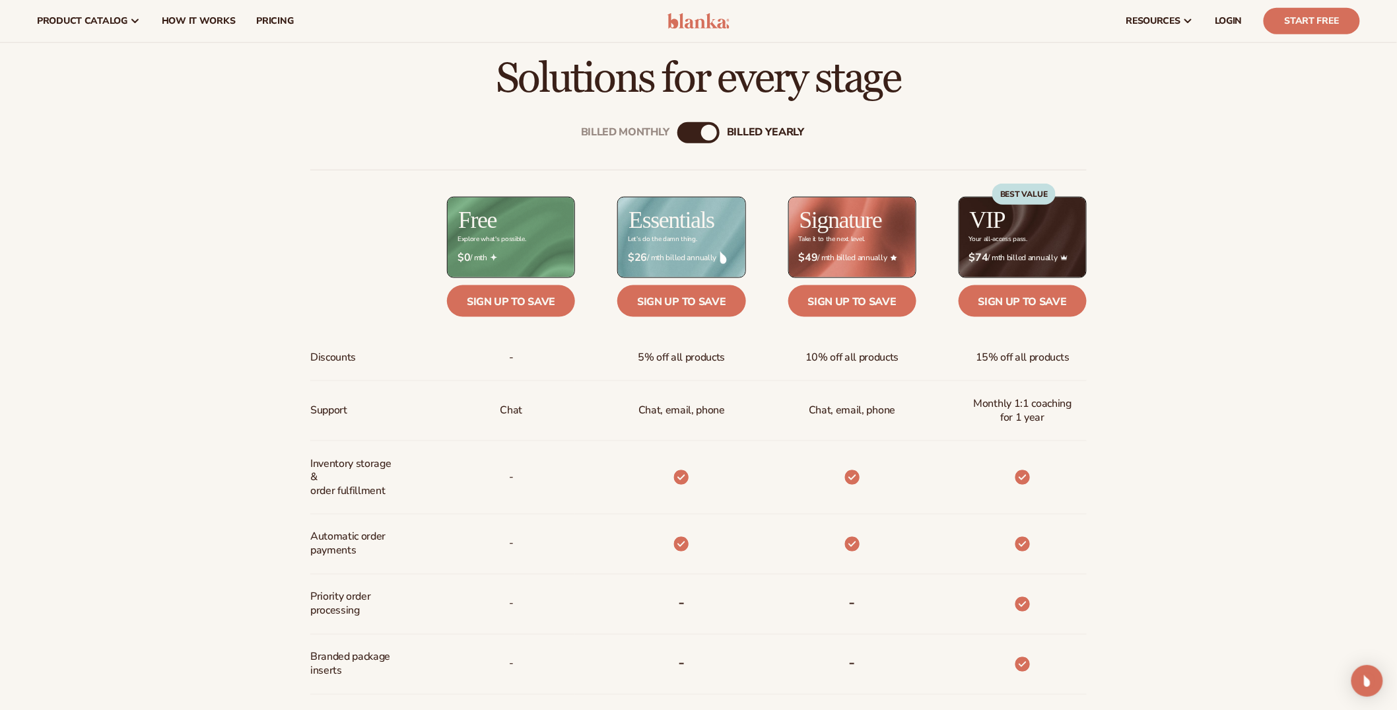  Describe the element at coordinates (1024, 194) in the screenshot. I see `div: BEST VALUE` at that location.